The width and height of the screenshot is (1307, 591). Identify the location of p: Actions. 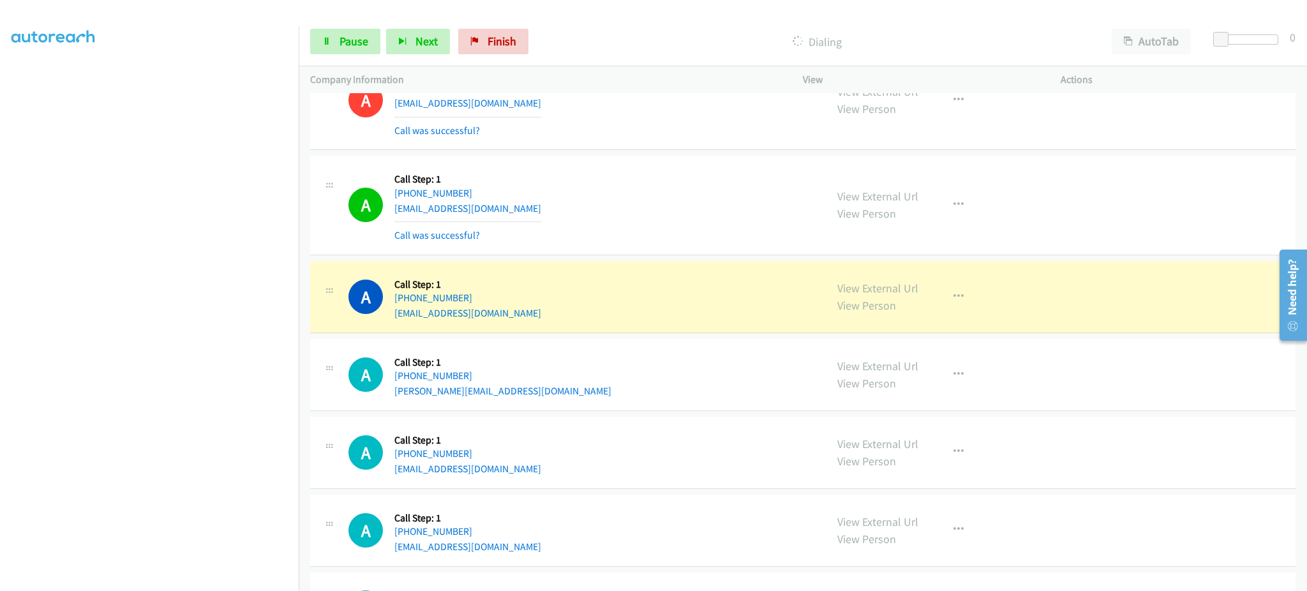
(1178, 80).